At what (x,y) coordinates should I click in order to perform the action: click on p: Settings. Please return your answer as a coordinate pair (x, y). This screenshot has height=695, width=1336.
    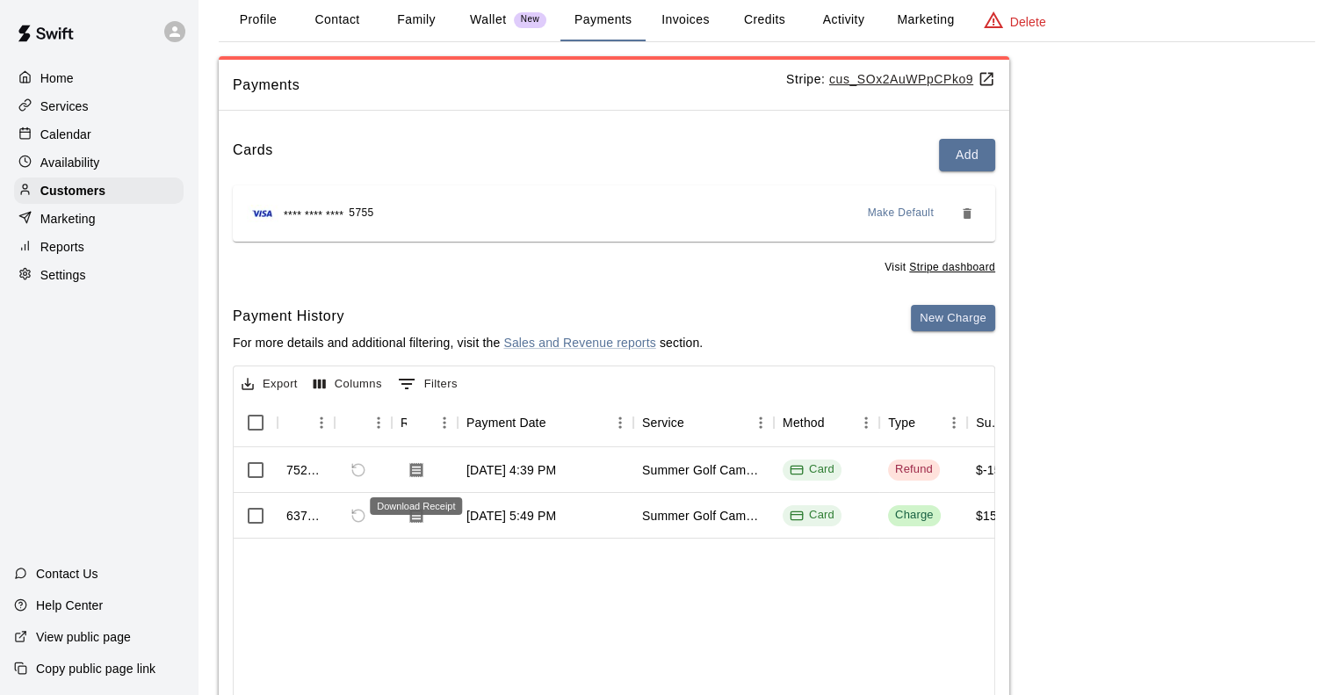
    Looking at the image, I should click on (63, 275).